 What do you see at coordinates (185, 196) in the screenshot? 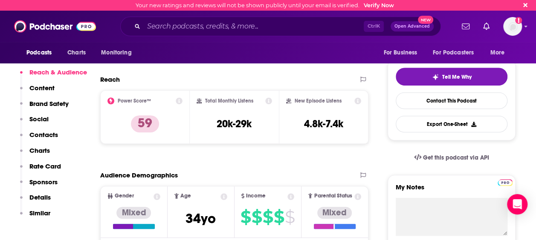
I see `span: Age` at bounding box center [185, 196].